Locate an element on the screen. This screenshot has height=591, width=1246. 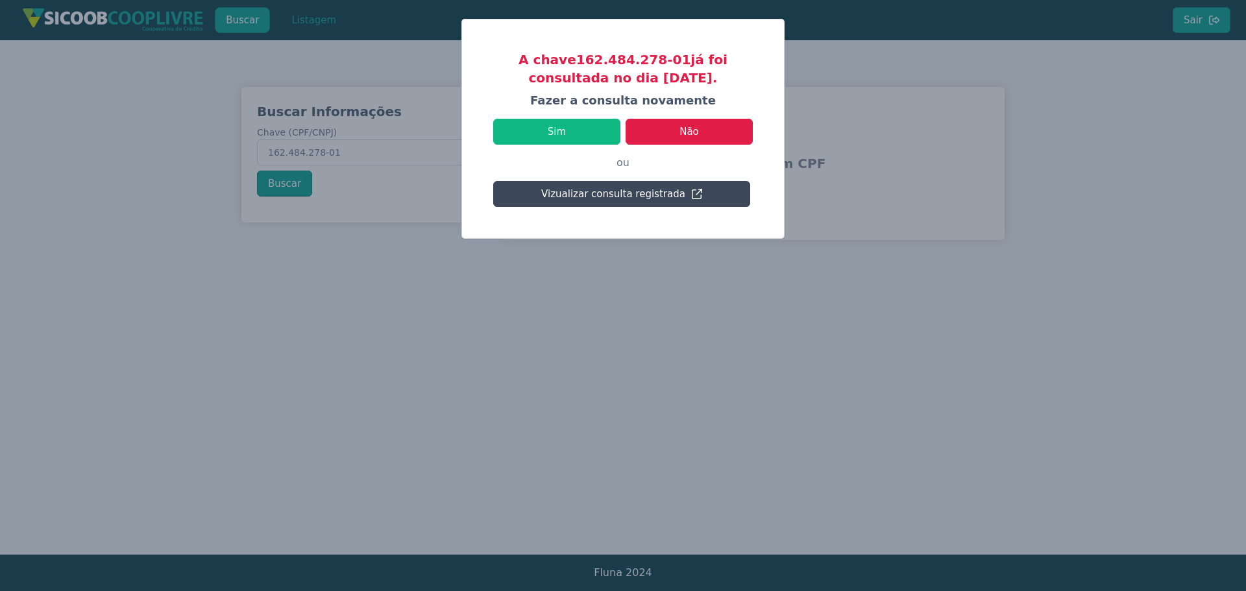
p: ou is located at coordinates (623, 163).